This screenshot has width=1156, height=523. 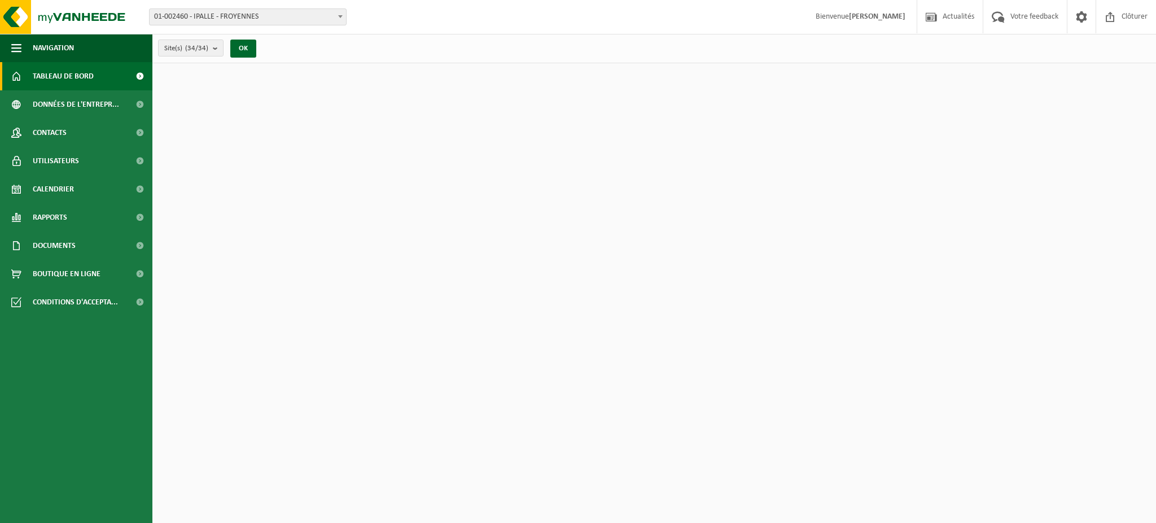 What do you see at coordinates (243, 49) in the screenshot?
I see `button: OK` at bounding box center [243, 49].